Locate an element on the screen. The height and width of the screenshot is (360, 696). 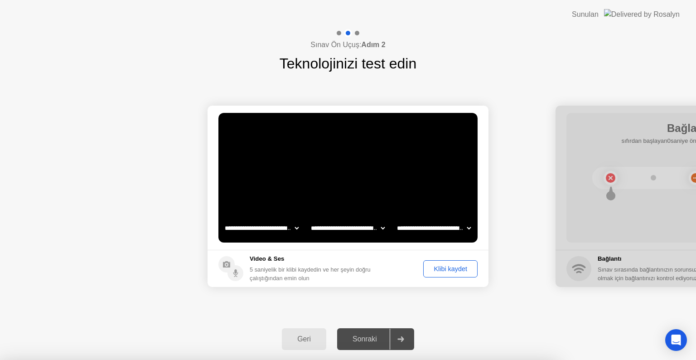
select: Available speakers is located at coordinates (347, 228).